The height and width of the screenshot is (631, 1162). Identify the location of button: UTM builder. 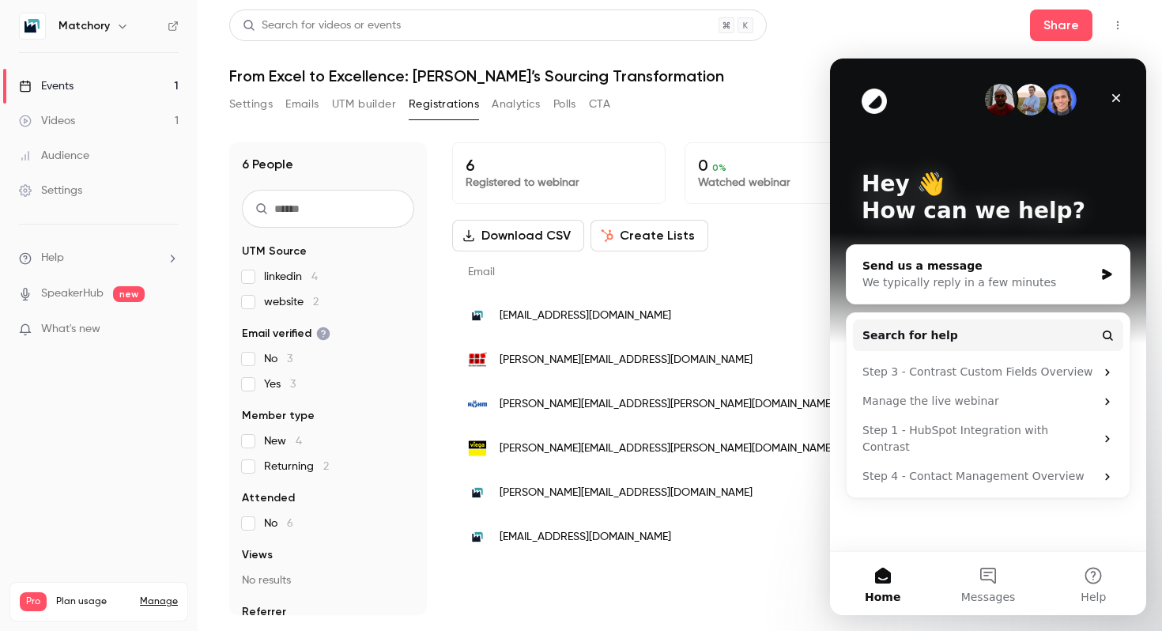
(364, 104).